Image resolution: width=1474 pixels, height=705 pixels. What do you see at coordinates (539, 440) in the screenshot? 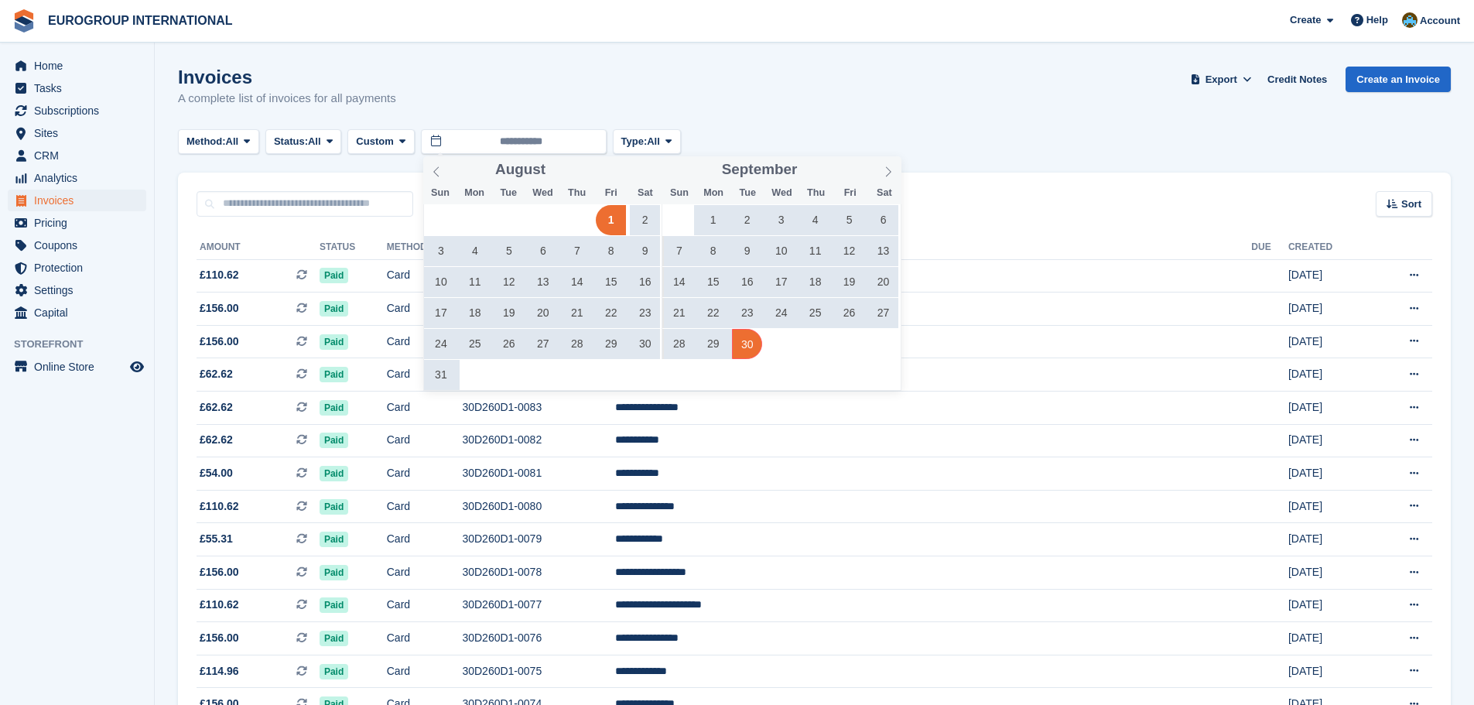
I see `td: 30D260D1-0082` at bounding box center [539, 440].